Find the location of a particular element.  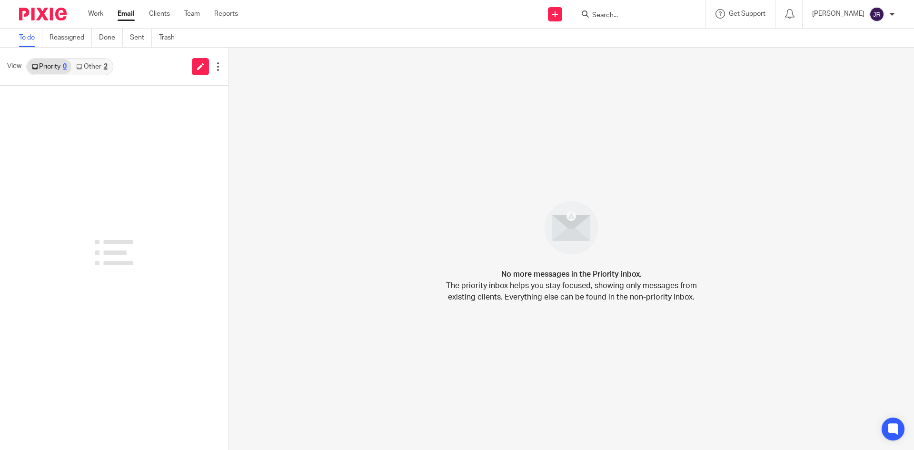

a: Team is located at coordinates (192, 14).